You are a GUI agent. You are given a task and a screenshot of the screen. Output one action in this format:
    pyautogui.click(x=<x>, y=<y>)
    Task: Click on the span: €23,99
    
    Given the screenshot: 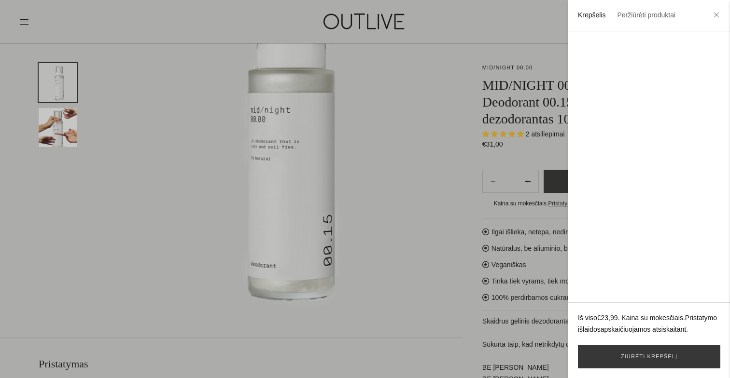 What is the action you would take?
    pyautogui.click(x=607, y=318)
    